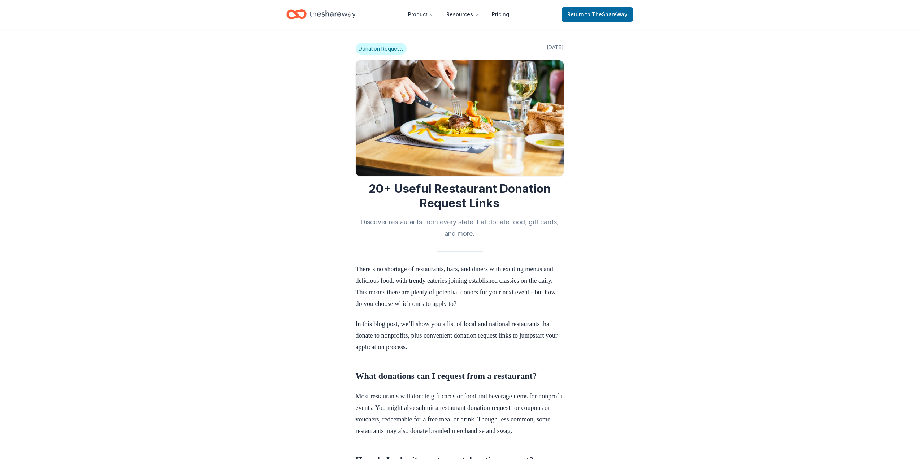 This screenshot has width=919, height=459. I want to click on span: Donation Requests, so click(381, 49).